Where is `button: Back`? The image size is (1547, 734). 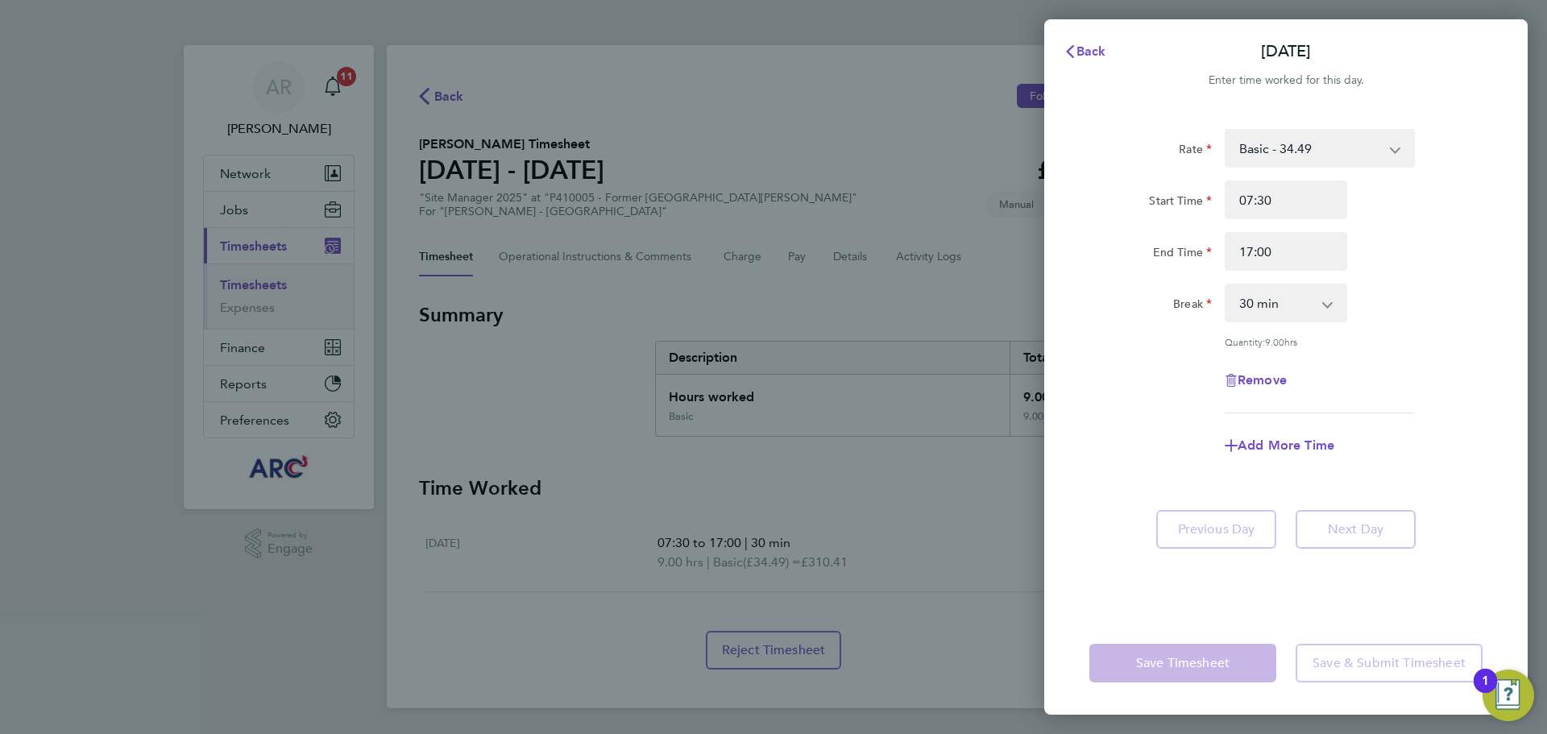
button: Back is located at coordinates (1085, 52).